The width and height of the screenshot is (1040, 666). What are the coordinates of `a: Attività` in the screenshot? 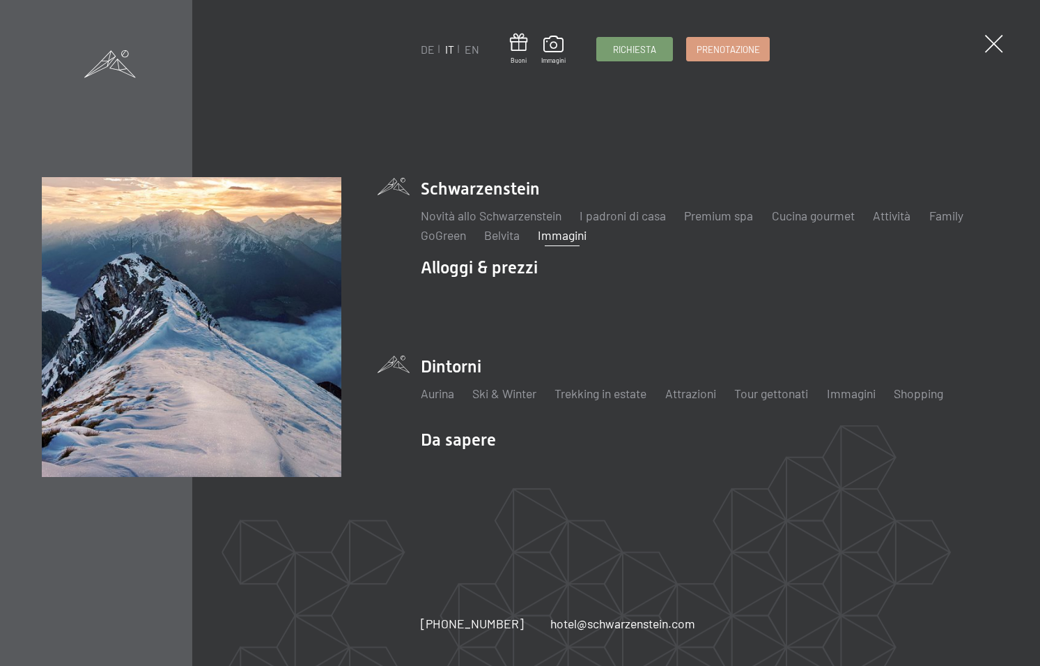 It's located at (892, 215).